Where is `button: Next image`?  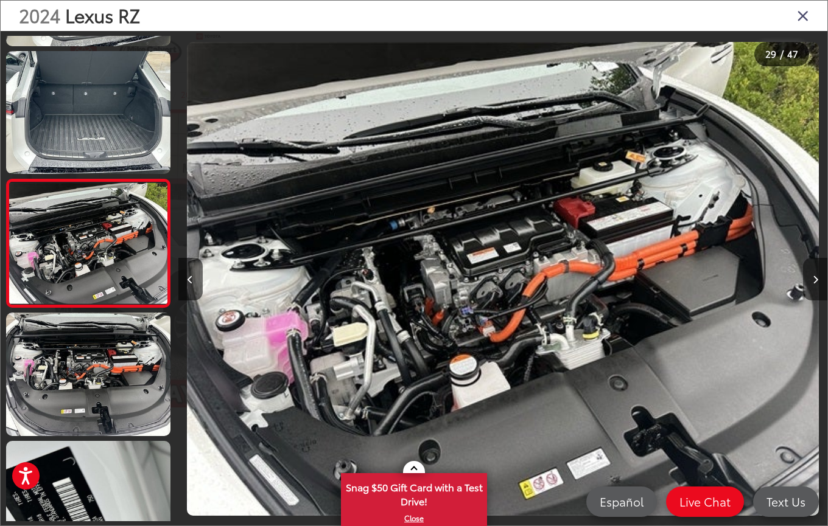 button: Next image is located at coordinates (815, 279).